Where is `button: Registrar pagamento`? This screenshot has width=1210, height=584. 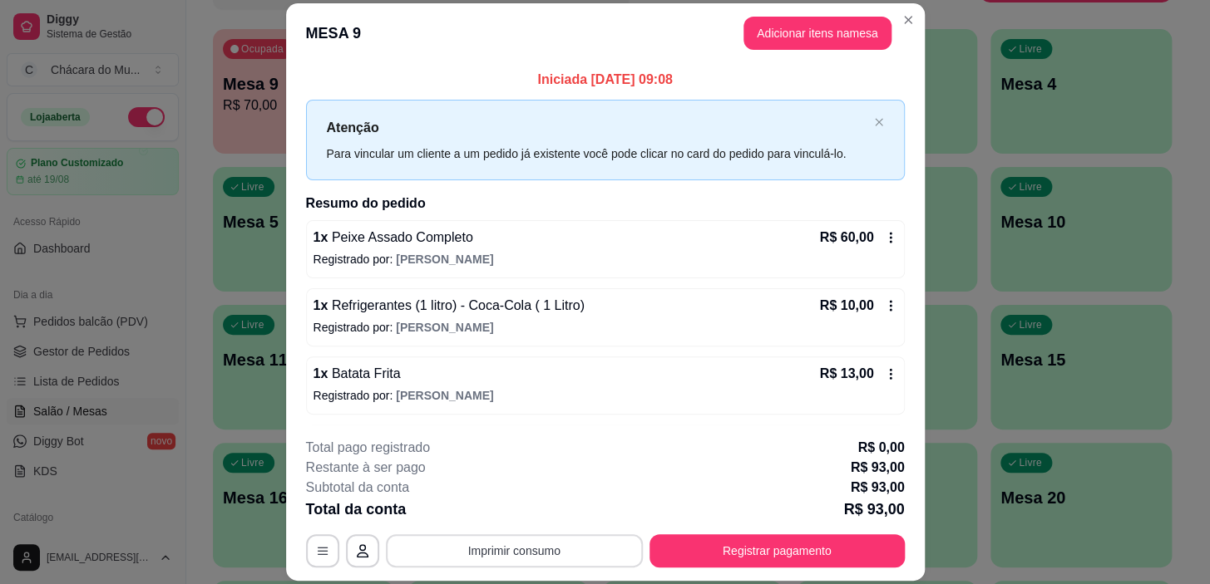 button: Registrar pagamento is located at coordinates (777, 551).